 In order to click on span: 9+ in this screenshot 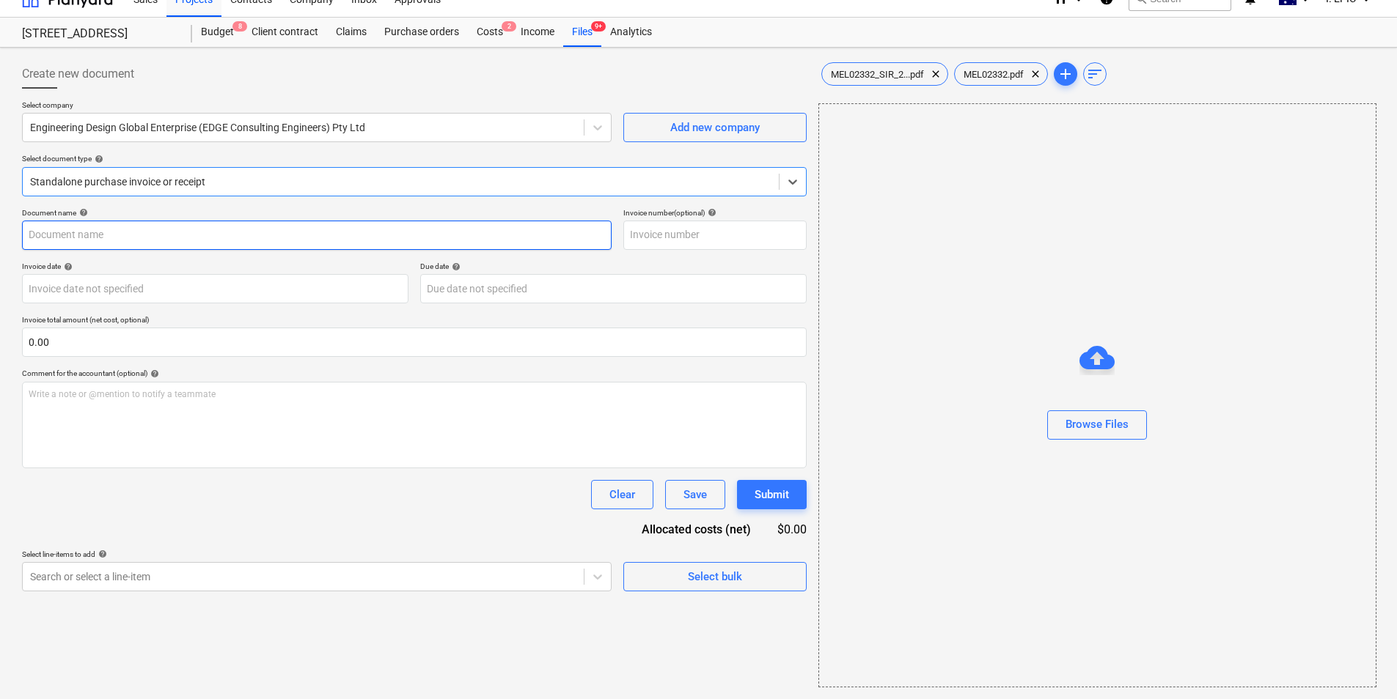, I will do `click(598, 26)`.